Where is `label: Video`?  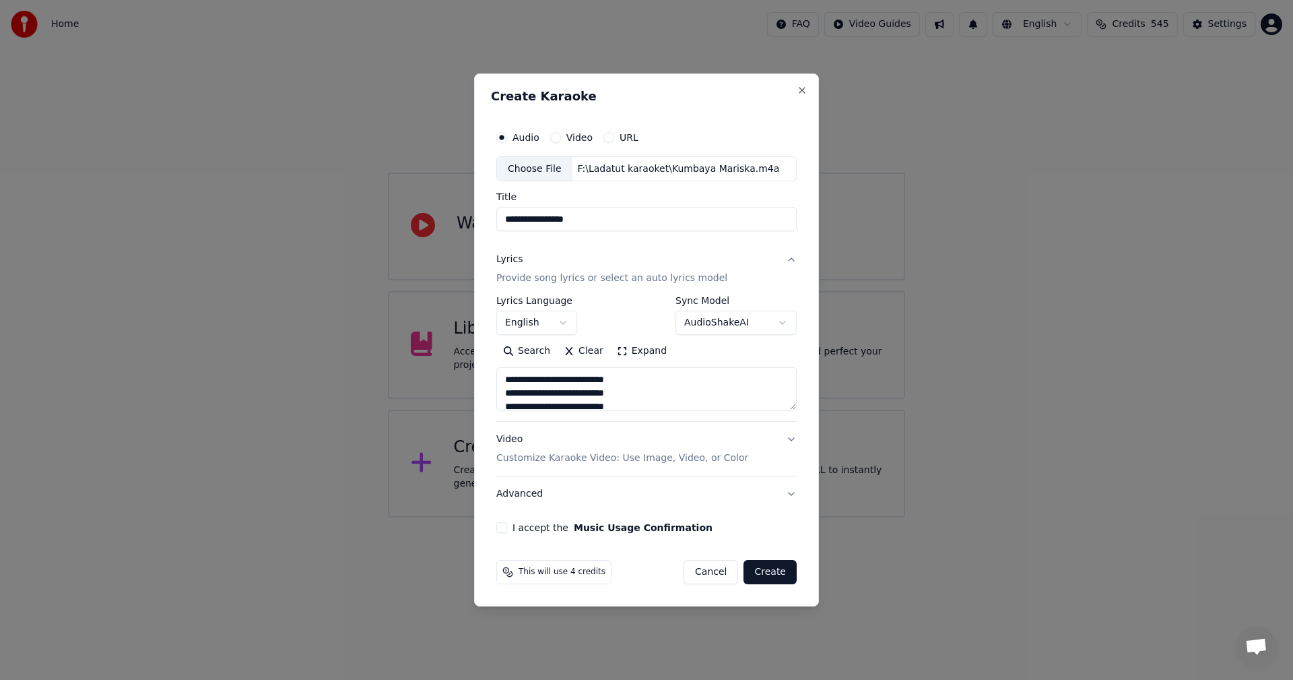 label: Video is located at coordinates (579, 137).